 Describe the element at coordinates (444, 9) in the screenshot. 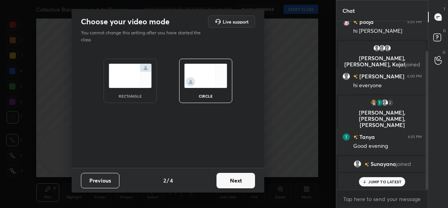

I see `p: T` at that location.